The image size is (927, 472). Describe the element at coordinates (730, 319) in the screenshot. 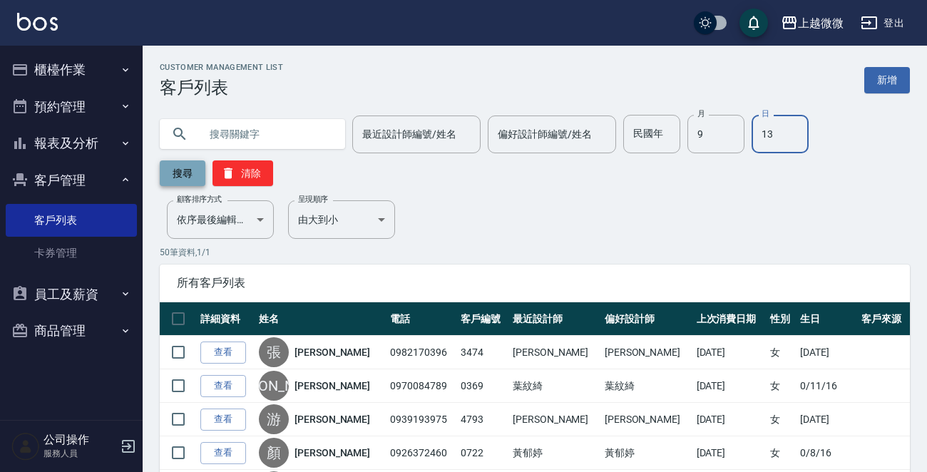

I see `th: 上次消費日期` at that location.